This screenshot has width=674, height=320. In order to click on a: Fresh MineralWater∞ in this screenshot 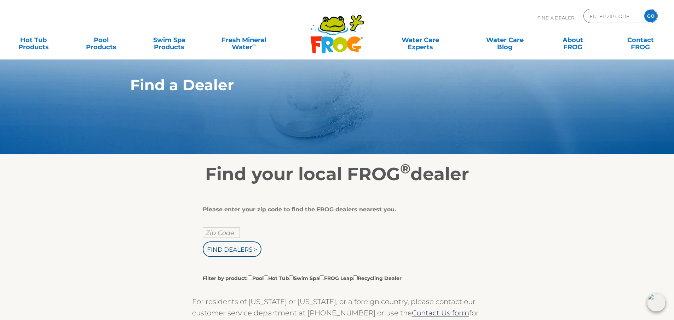, I will do `click(243, 40)`.